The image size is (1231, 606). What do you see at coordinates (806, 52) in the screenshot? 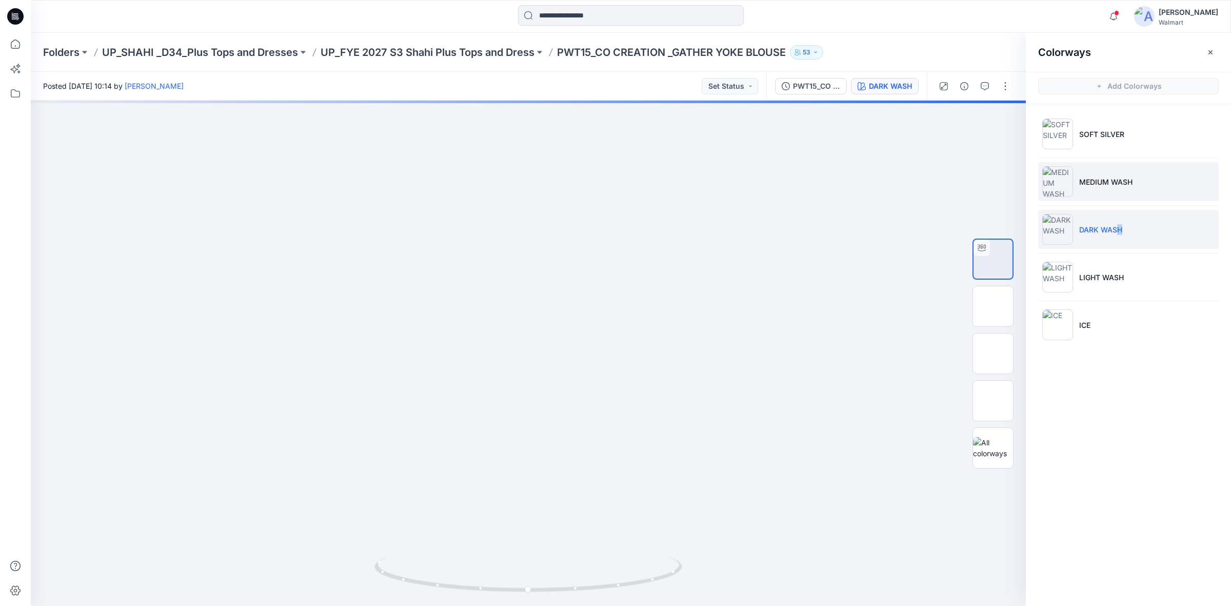
I see `p: 53` at bounding box center [806, 52].